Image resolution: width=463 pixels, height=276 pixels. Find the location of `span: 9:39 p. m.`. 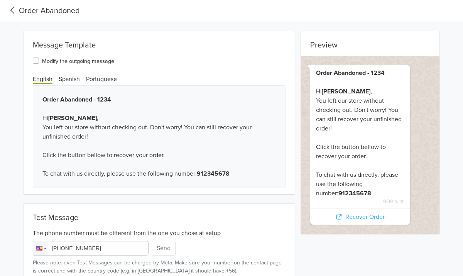

span: 9:39 p. m. is located at coordinates (360, 201).